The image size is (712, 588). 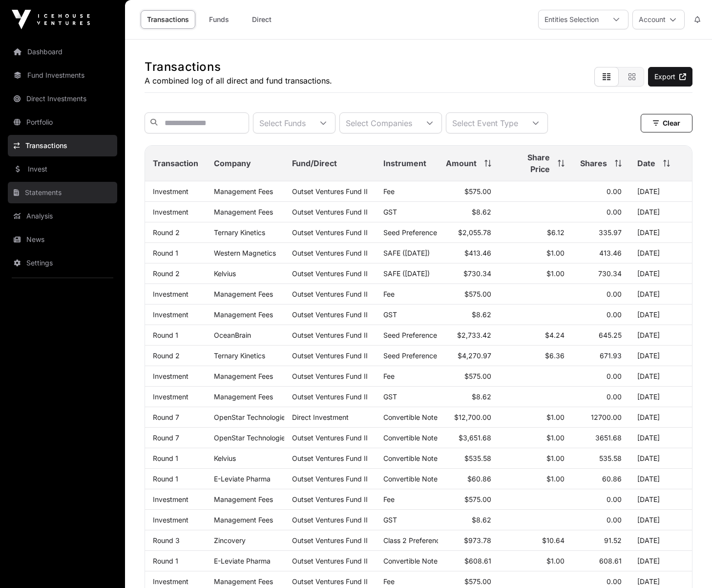 I want to click on span: $6.36, so click(x=555, y=355).